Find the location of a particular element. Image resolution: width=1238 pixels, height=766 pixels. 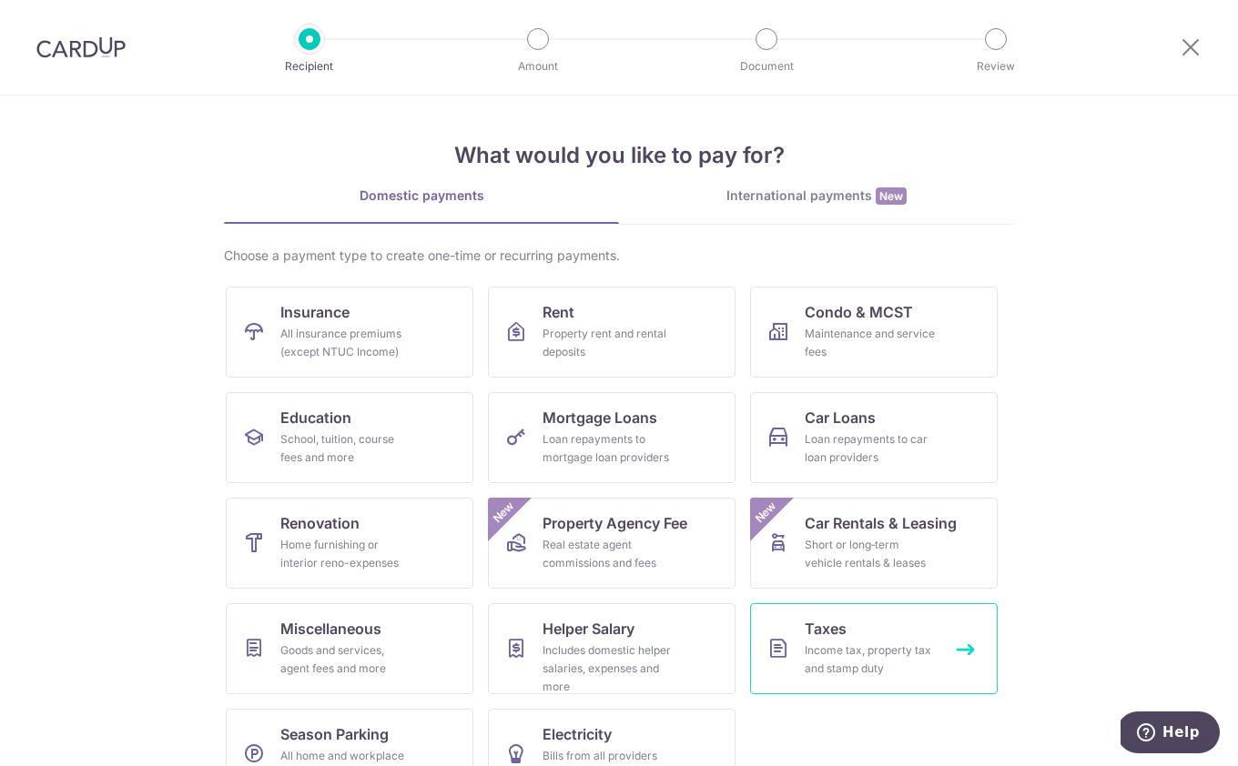

div: Real estate agent commissions and fees is located at coordinates (608, 554).